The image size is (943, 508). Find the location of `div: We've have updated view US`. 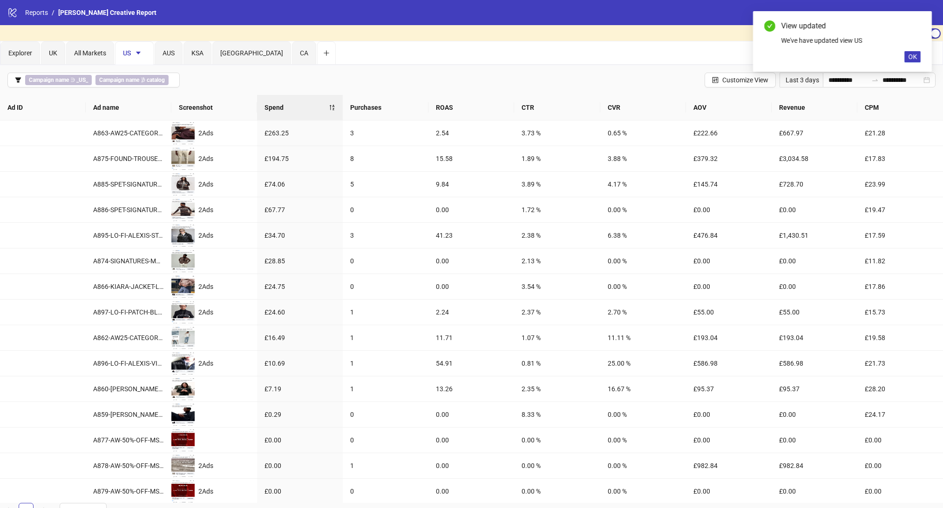

div: We've have updated view US is located at coordinates (851, 41).